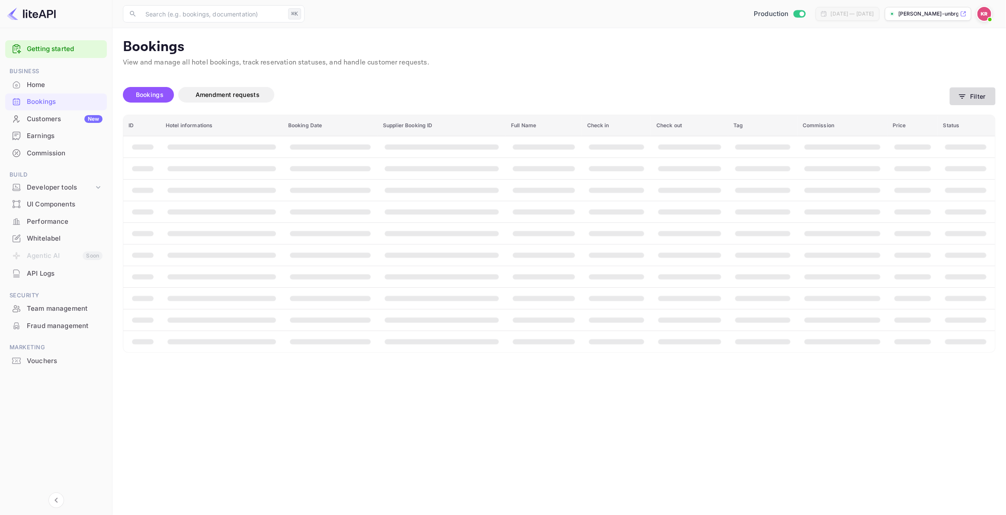 The height and width of the screenshot is (515, 1006). Describe the element at coordinates (559, 63) in the screenshot. I see `p: View and manage all hotel bookings, track reservation statuses, and handle customer requests.` at that location.